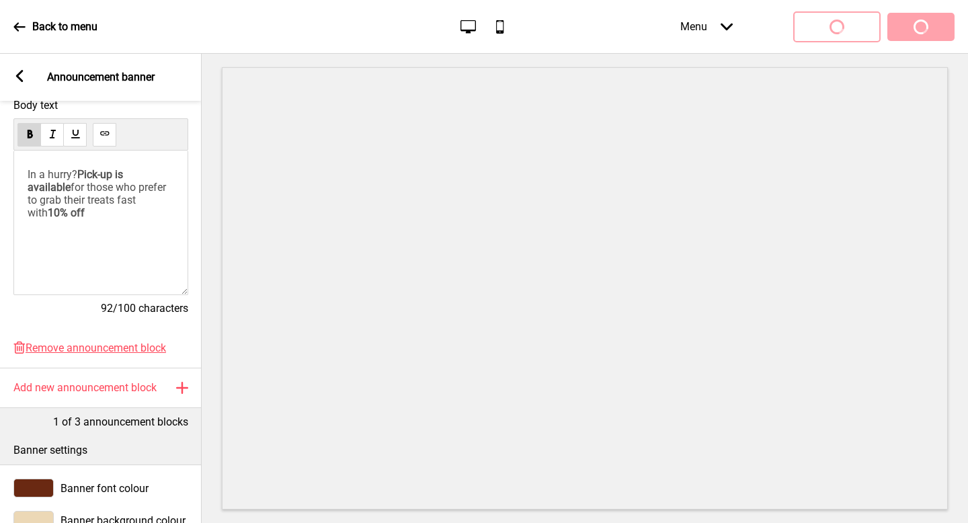 This screenshot has width=968, height=523. I want to click on button: italic, so click(52, 134).